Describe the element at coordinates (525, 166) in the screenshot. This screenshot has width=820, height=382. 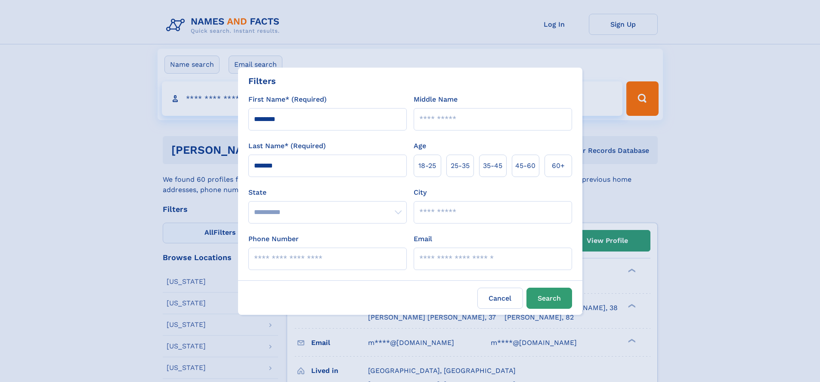
I see `span: 45‑60` at that location.